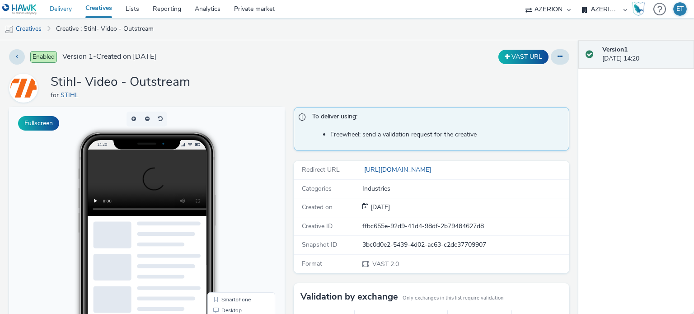  Describe the element at coordinates (638, 9) in the screenshot. I see `div: Hawk Academy` at that location.